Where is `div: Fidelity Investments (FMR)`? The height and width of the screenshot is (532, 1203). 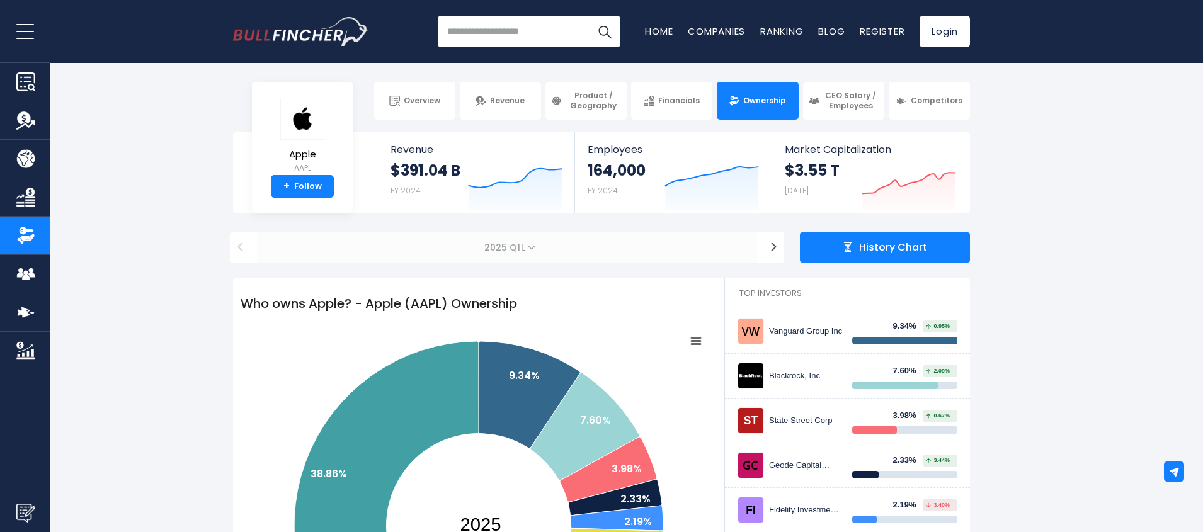
div: Fidelity Investments (FMR) is located at coordinates (805, 510).